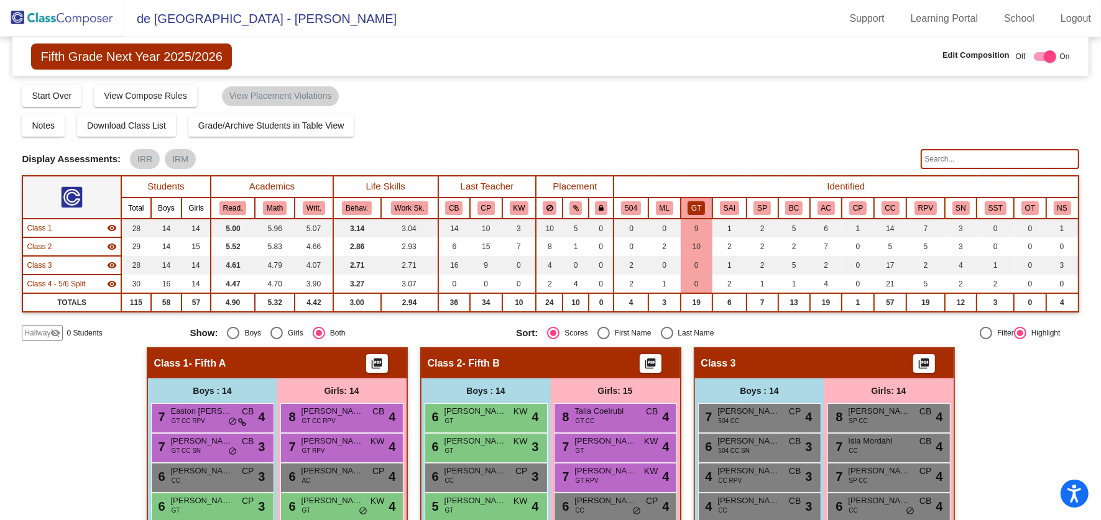 Image resolution: width=1101 pixels, height=520 pixels. Describe the element at coordinates (696, 208) in the screenshot. I see `th: Gifted and Talented` at that location.